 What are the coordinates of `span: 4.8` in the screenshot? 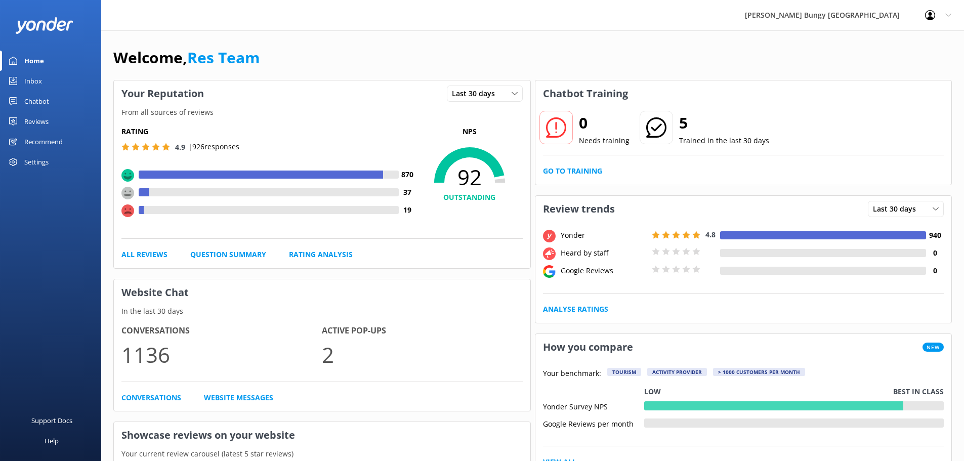 It's located at (711, 234).